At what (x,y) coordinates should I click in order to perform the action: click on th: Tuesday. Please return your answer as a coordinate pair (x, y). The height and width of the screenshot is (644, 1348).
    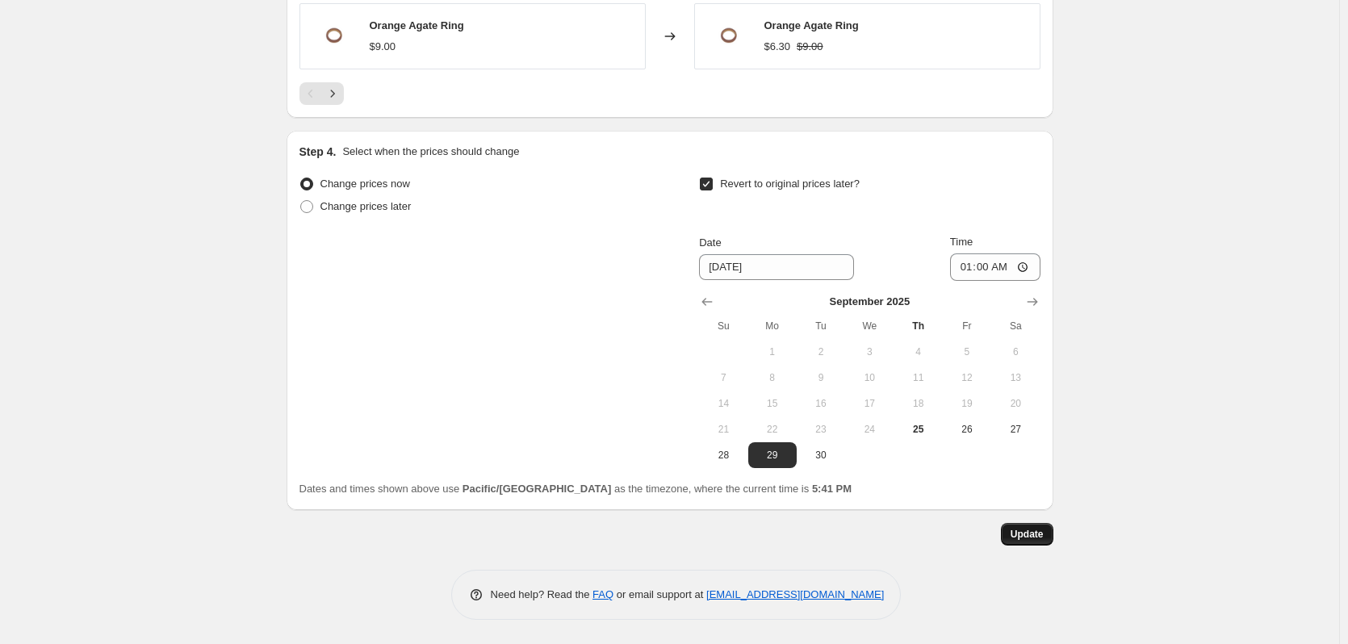
    Looking at the image, I should click on (821, 326).